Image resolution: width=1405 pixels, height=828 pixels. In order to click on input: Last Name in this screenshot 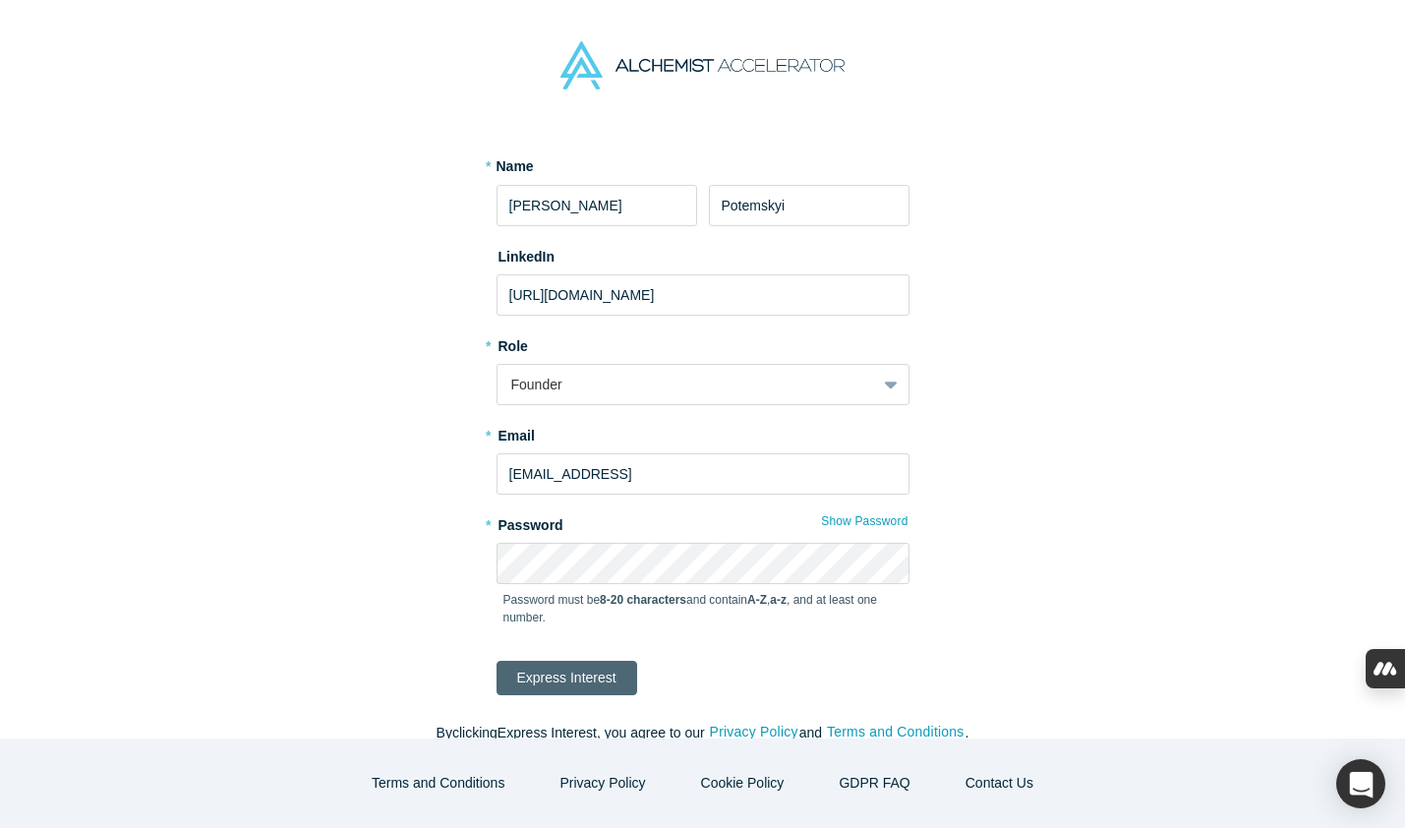, I will do `click(809, 205)`.